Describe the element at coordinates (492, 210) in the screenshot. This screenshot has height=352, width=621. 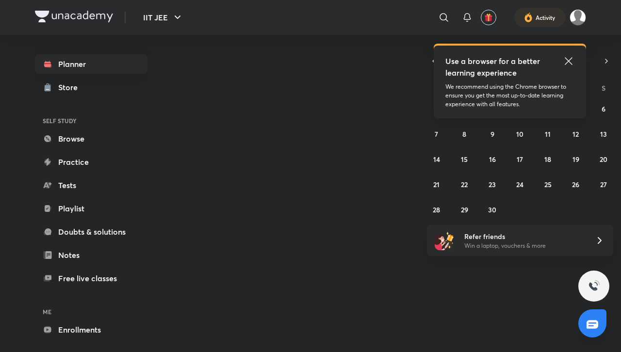
I see `abbr: September 30, 2025` at that location.